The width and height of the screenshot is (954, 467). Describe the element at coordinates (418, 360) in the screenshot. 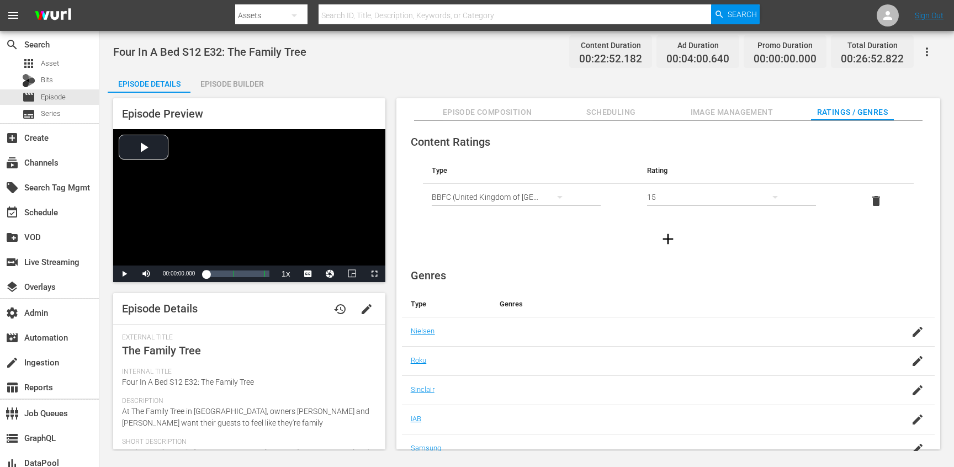

I see `a: Roku` at that location.